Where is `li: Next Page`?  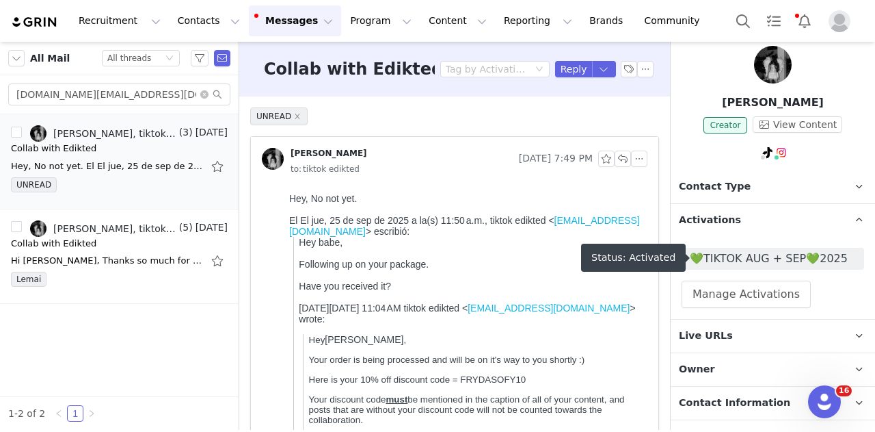
li: Next Page is located at coordinates (92, 413).